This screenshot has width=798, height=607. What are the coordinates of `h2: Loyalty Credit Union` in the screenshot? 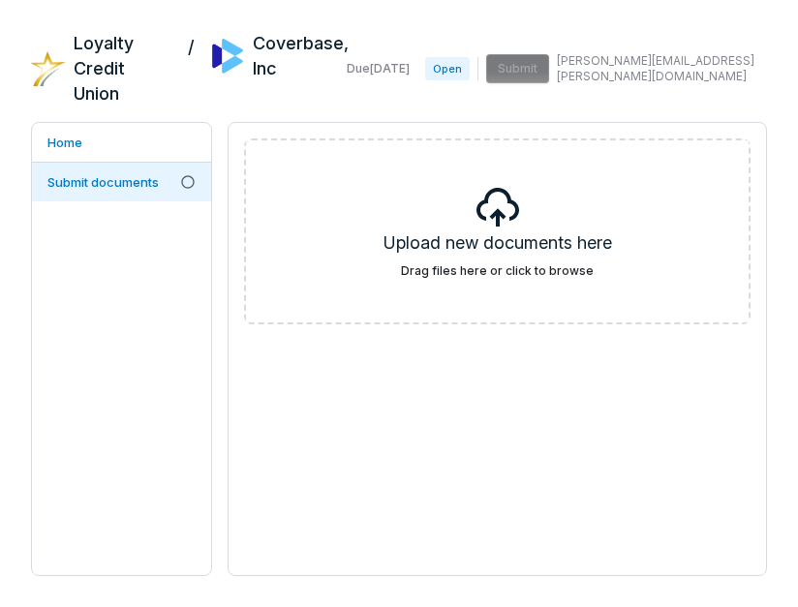 It's located at (123, 69).